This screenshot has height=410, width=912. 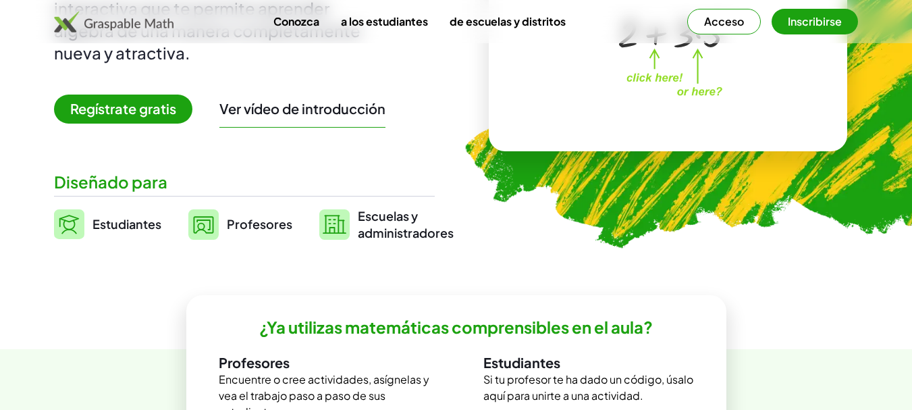 I want to click on a: Estudiantes, so click(x=107, y=224).